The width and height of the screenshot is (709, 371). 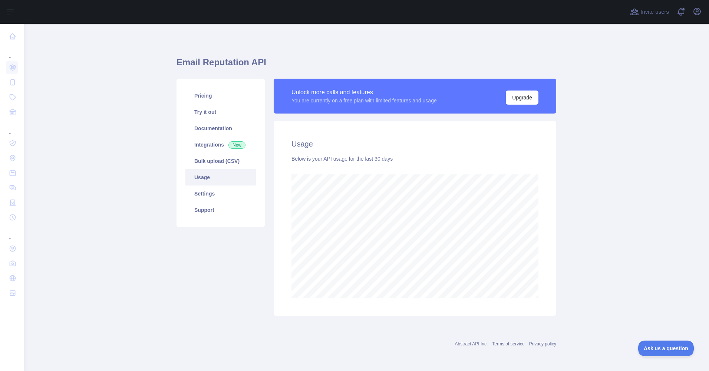 What do you see at coordinates (221, 161) in the screenshot?
I see `a: Bulk upload (CSV)` at bounding box center [221, 161].